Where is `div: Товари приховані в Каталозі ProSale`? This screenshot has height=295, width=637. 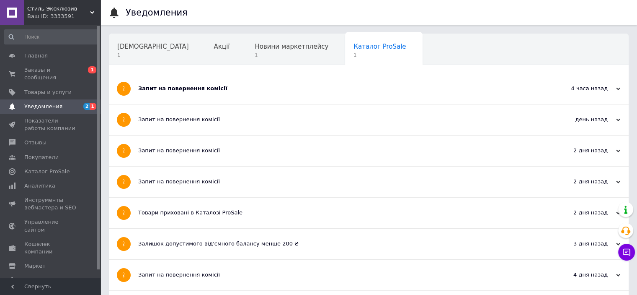
div: Товари приховані в Каталозі ProSale is located at coordinates (337, 212).